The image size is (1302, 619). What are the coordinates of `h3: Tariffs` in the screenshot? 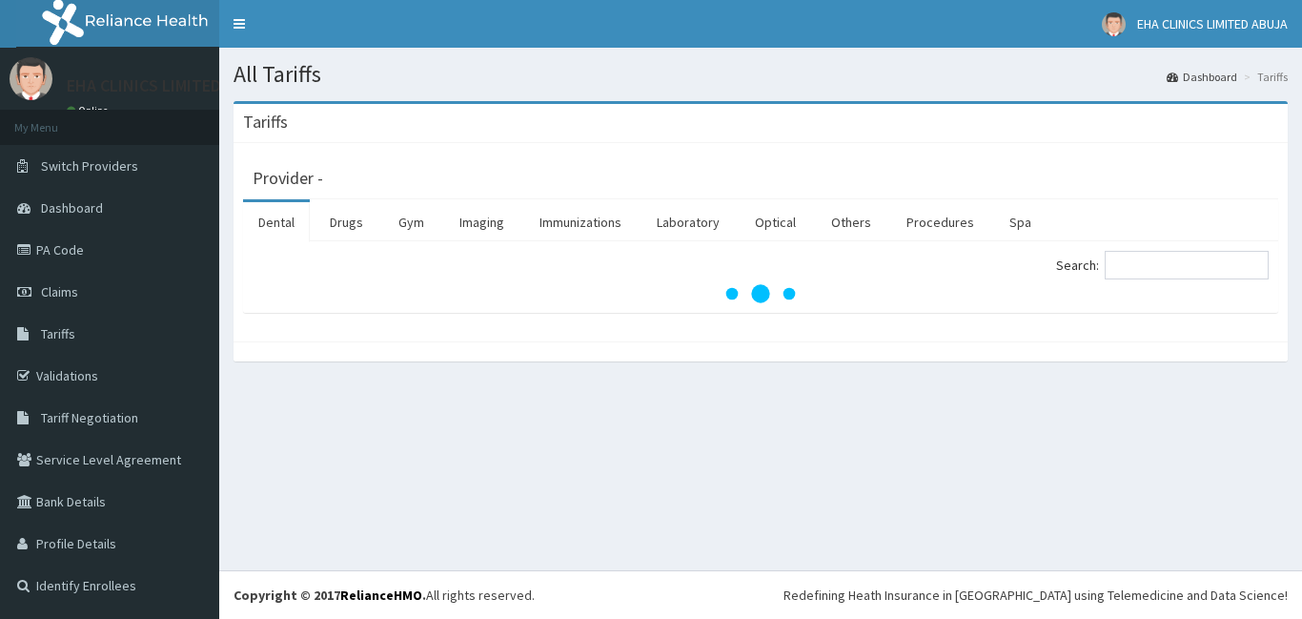 It's located at (265, 122).